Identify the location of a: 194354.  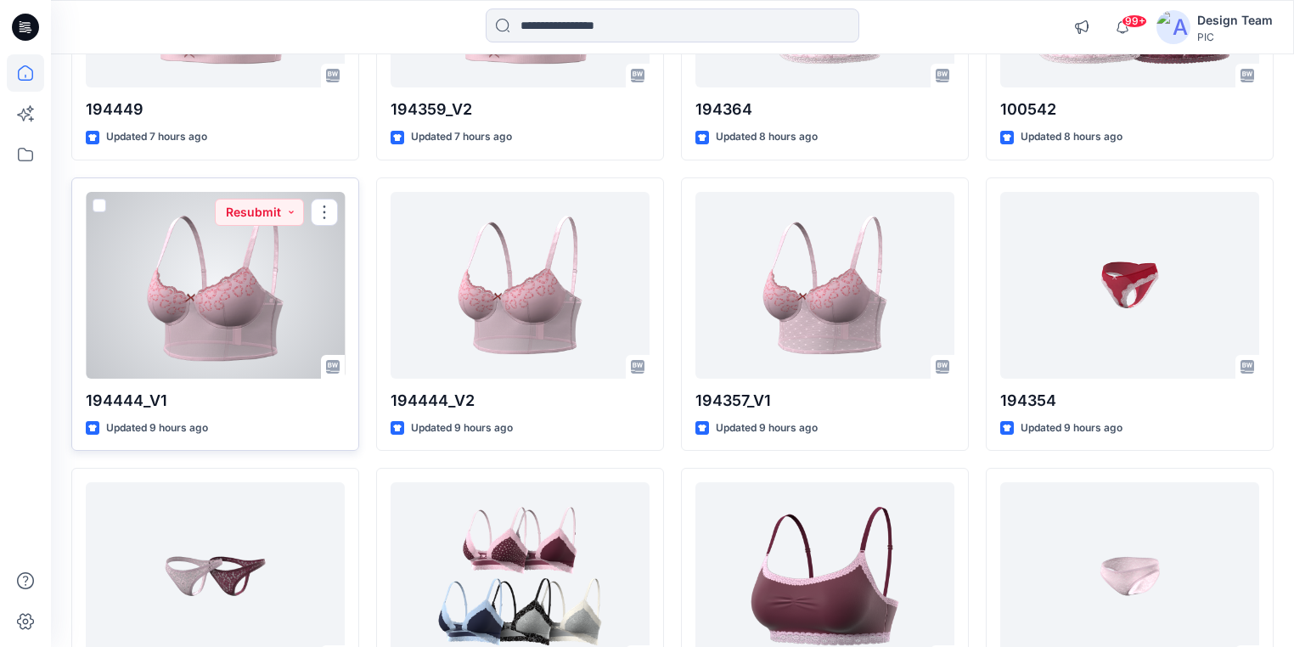
(1129, 285).